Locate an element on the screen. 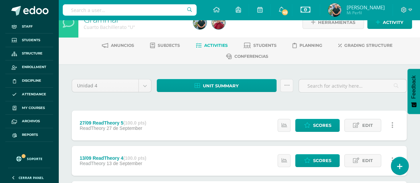  input: Search for activity here… is located at coordinates (353, 86).